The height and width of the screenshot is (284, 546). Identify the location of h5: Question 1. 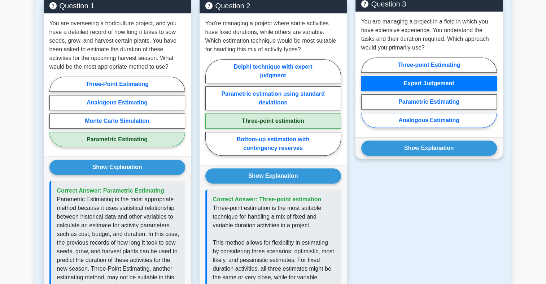
(117, 6).